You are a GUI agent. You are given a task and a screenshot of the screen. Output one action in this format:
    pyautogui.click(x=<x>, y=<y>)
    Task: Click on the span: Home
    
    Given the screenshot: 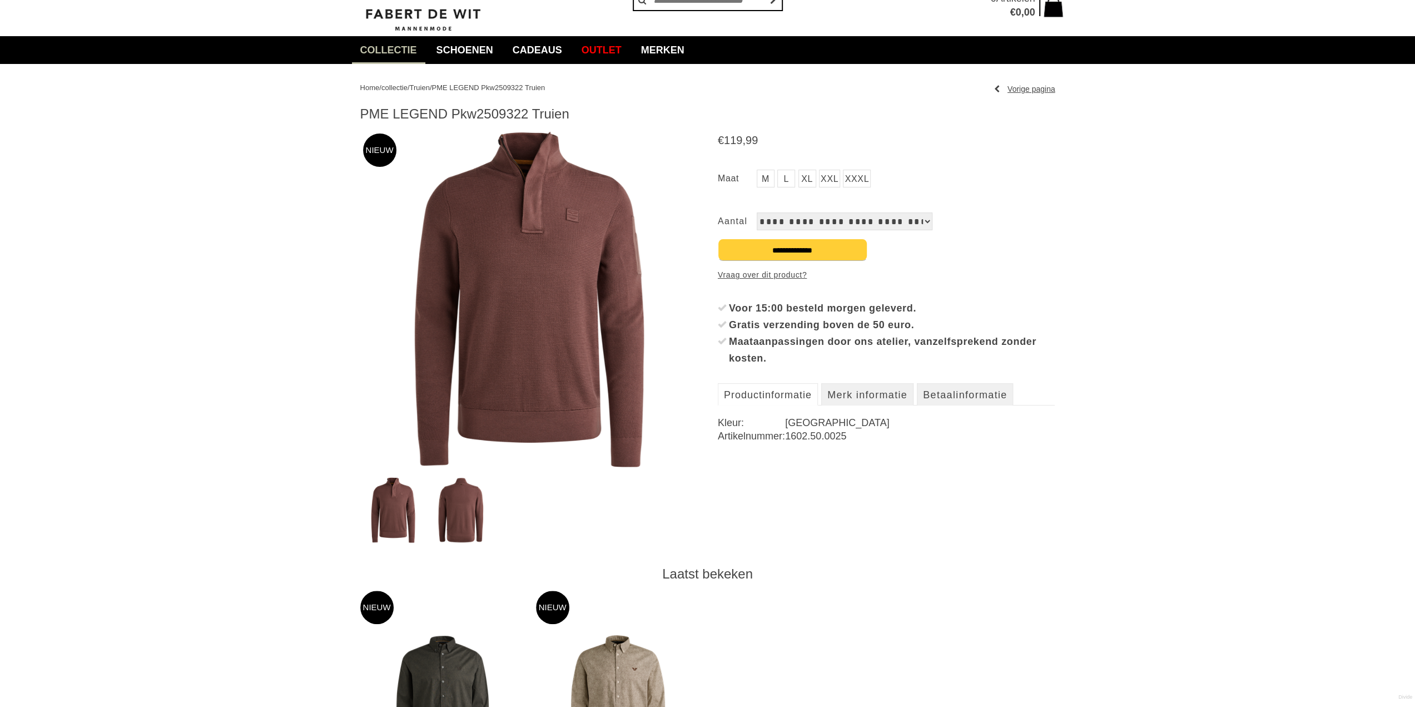 What is the action you would take?
    pyautogui.click(x=370, y=87)
    